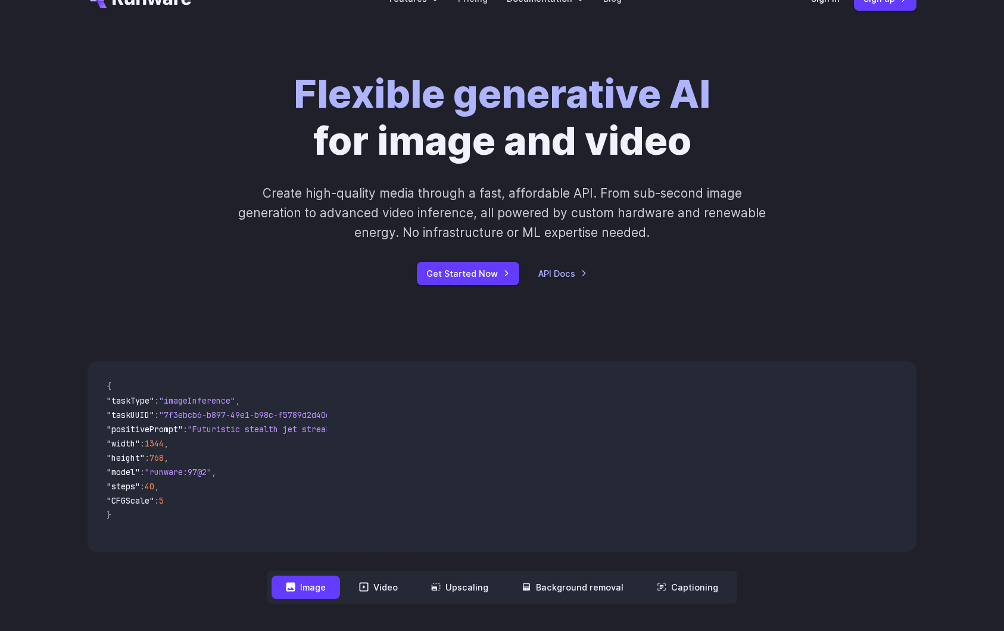 The height and width of the screenshot is (631, 1004). Describe the element at coordinates (468, 273) in the screenshot. I see `a: Get Started Now` at that location.